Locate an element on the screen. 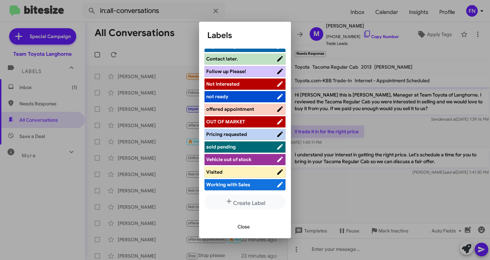 The width and height of the screenshot is (490, 260). span: offered appointment is located at coordinates (230, 109).